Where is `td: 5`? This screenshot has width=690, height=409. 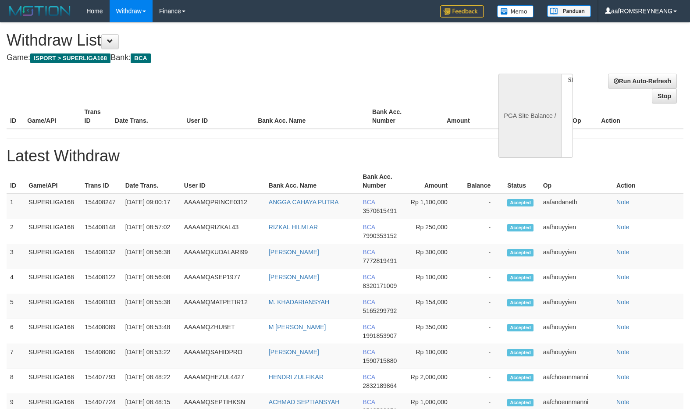 td: 5 is located at coordinates (16, 306).